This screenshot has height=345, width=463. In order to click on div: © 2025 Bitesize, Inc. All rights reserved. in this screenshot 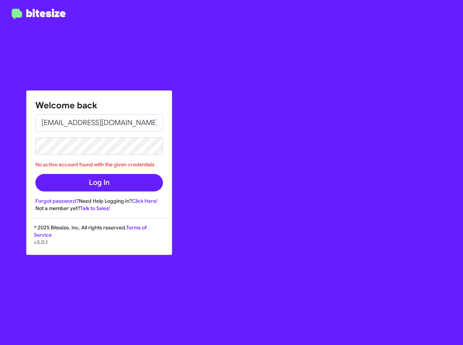, I will do `click(99, 239)`.